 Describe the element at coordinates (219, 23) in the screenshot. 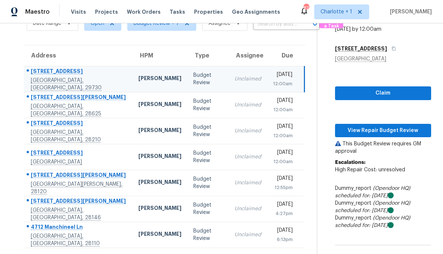

I see `span: Assignee` at that location.